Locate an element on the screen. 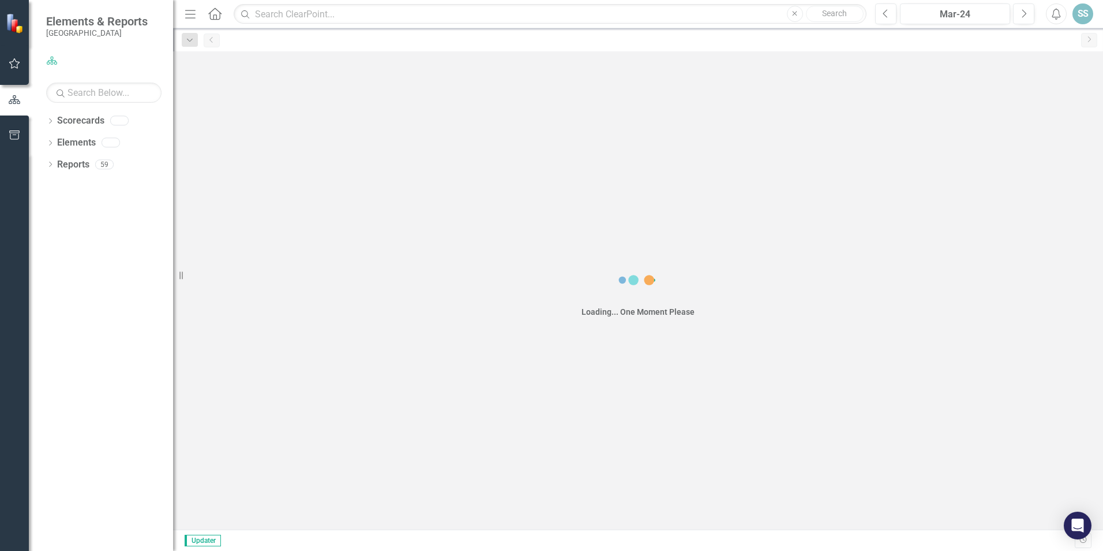 Image resolution: width=1103 pixels, height=551 pixels. span: Elements & Reports is located at coordinates (97, 21).